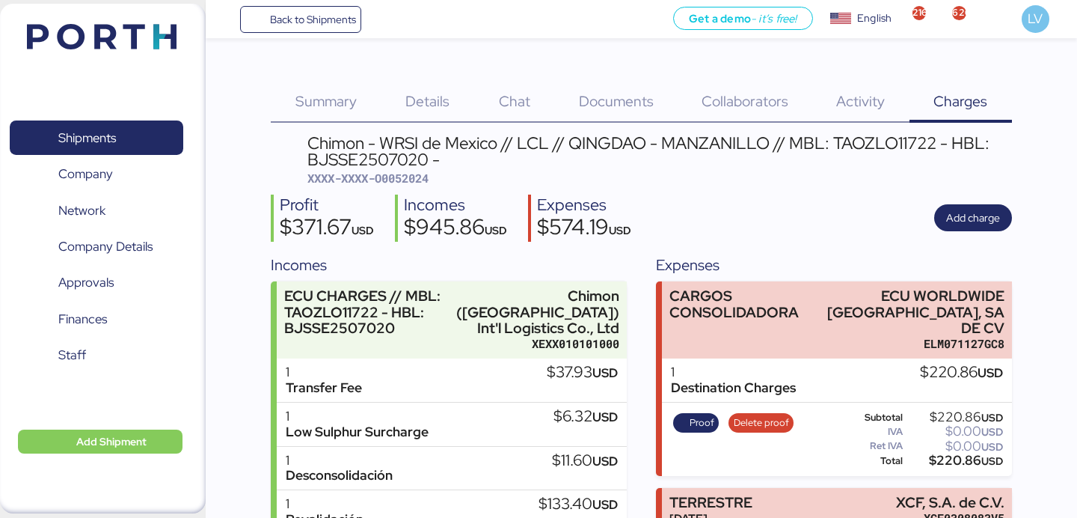 The width and height of the screenshot is (1077, 518). What do you see at coordinates (100, 441) in the screenshot?
I see `button: Add Shipment` at bounding box center [100, 441].